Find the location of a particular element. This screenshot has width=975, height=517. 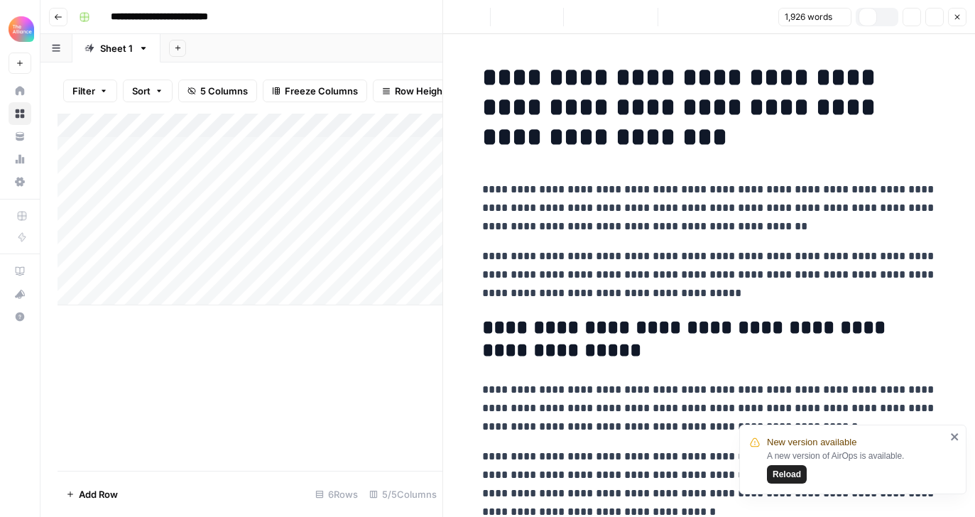

a: Your Data is located at coordinates (20, 136).